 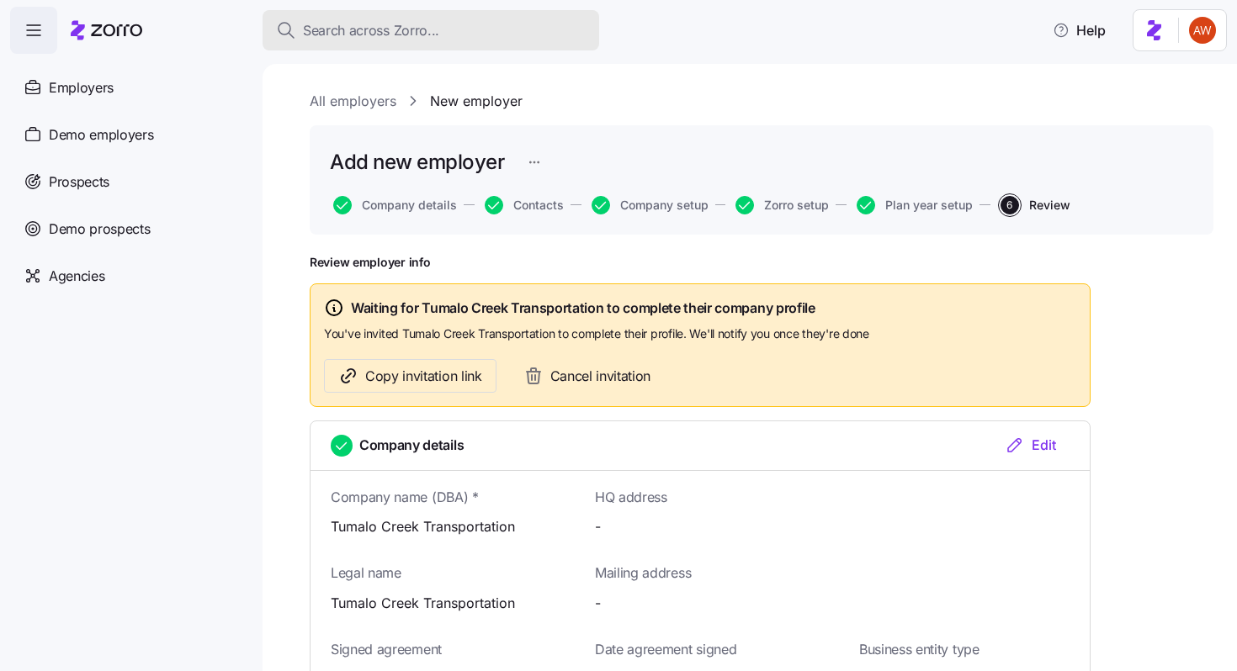 What do you see at coordinates (431, 30) in the screenshot?
I see `button: Search across Zorro...` at bounding box center [431, 30].